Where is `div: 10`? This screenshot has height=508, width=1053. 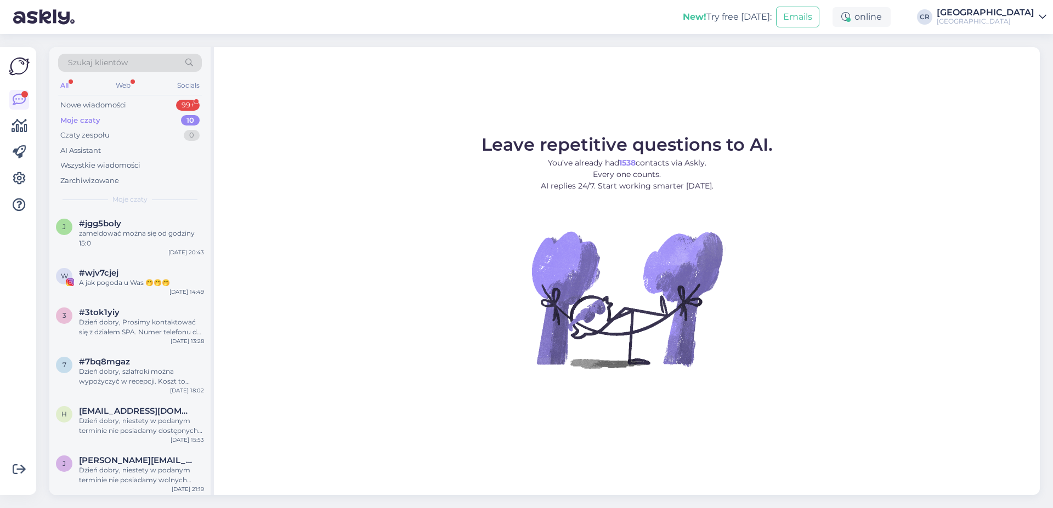 div: 10 is located at coordinates (190, 121).